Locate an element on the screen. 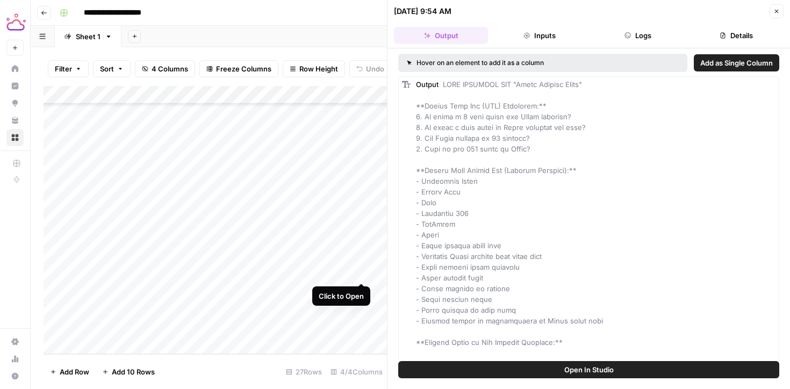 The image size is (790, 389). button: Details is located at coordinates (737, 35).